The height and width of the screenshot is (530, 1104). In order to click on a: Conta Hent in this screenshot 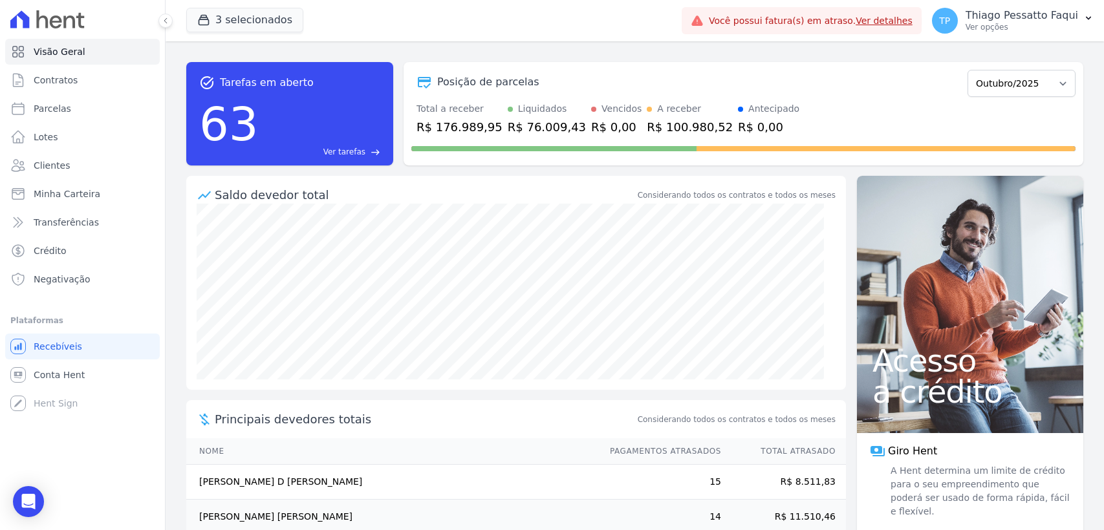, I will do `click(82, 375)`.